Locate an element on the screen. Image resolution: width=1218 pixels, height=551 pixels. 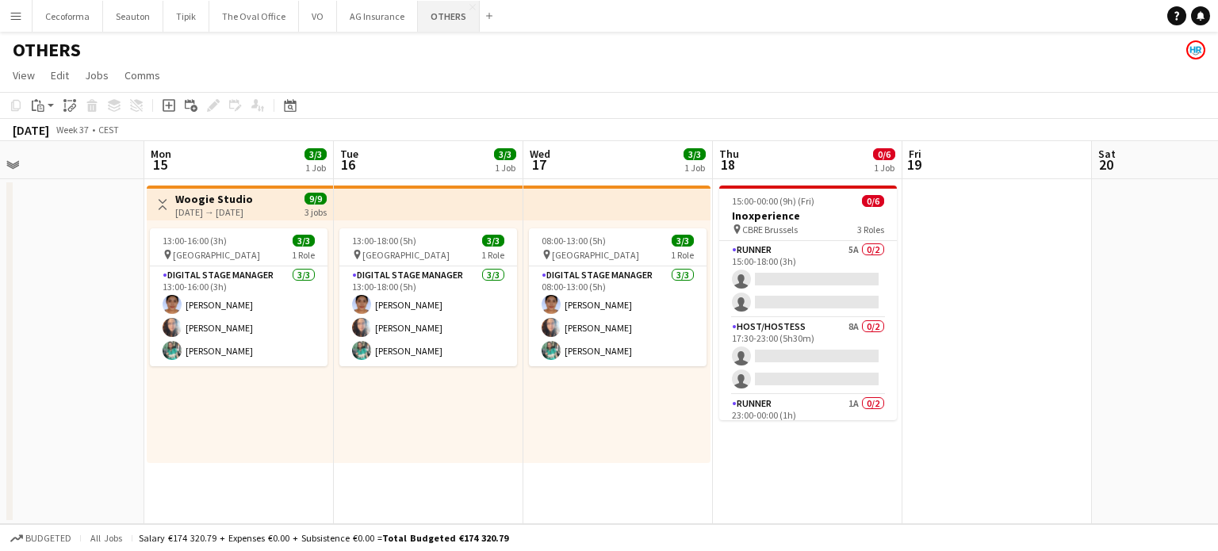
a: Jobs is located at coordinates (97, 75).